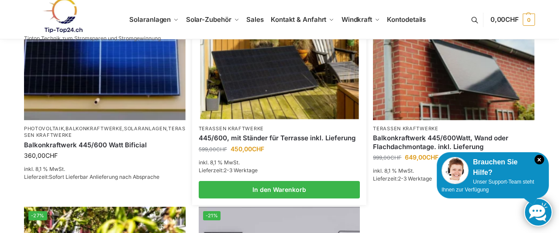 The height and width of the screenshot is (233, 559). Describe the element at coordinates (539, 159) in the screenshot. I see `i: Schließen` at that location.